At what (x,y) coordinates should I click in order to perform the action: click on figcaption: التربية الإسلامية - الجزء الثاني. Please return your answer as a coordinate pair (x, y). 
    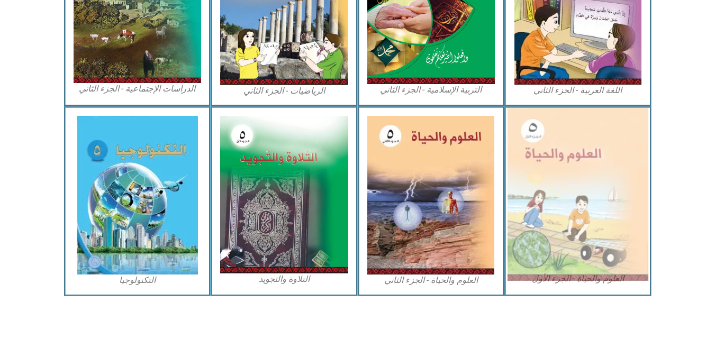
    Looking at the image, I should click on (431, 90).